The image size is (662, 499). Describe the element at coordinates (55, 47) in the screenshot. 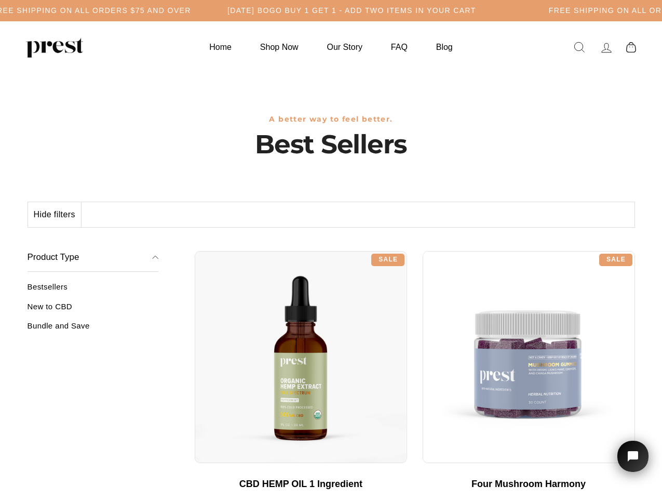

I see `img: PREST ORGANICS` at that location.